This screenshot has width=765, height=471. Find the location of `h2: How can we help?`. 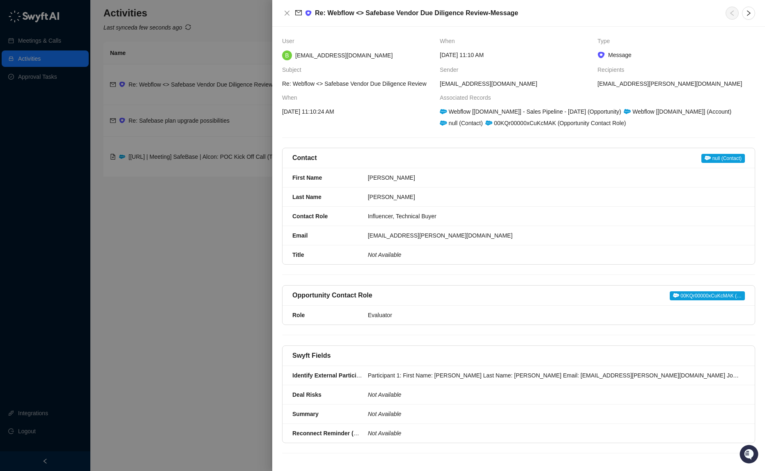

h2: How can we help? is located at coordinates (79, 53).